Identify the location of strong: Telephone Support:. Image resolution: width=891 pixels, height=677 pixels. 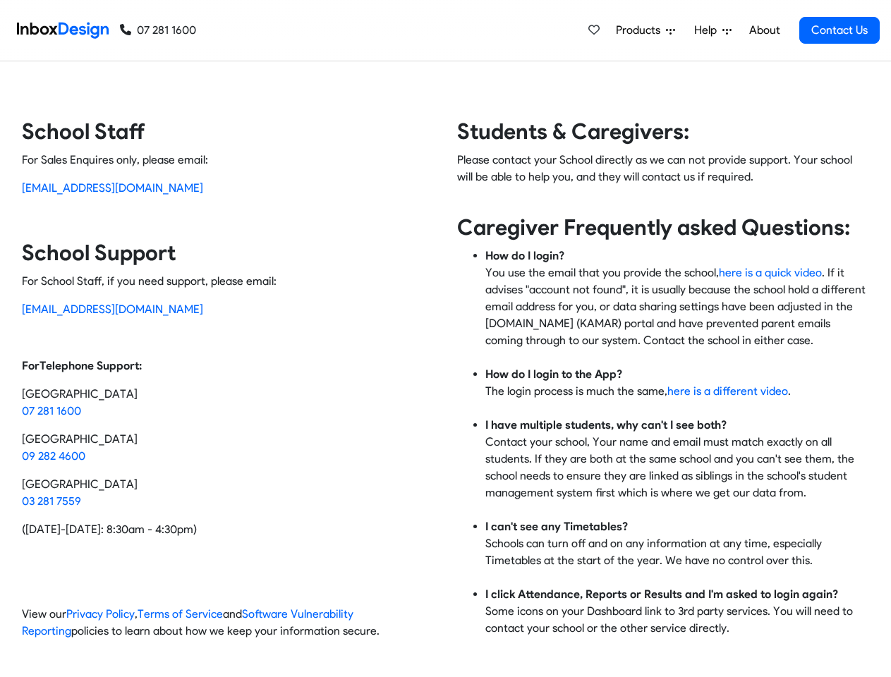
(90, 365).